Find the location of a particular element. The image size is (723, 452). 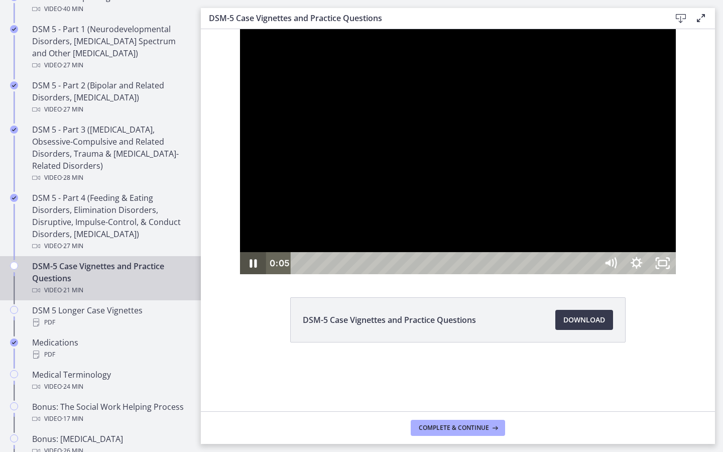

span: · 28 min is located at coordinates (72, 178).